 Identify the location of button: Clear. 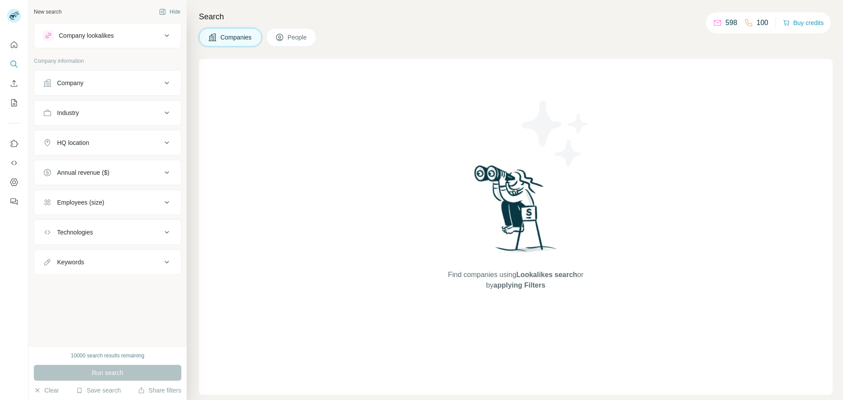
(46, 390).